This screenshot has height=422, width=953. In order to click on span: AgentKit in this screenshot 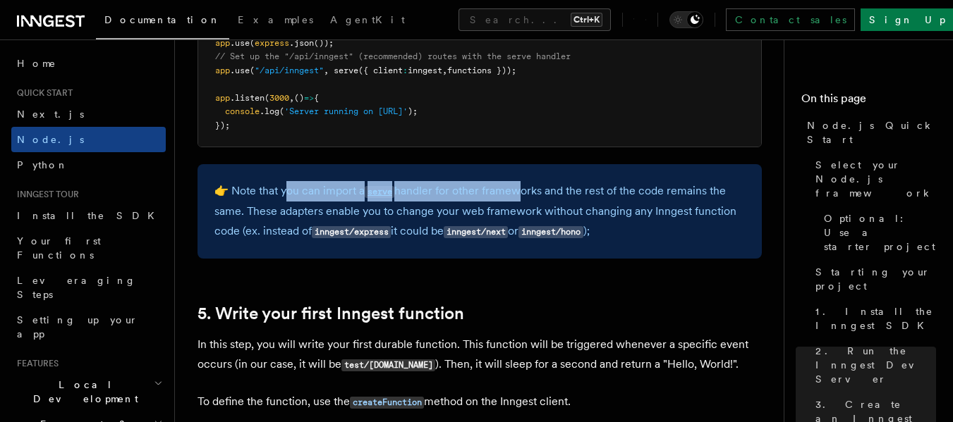, I will do `click(367, 20)`.